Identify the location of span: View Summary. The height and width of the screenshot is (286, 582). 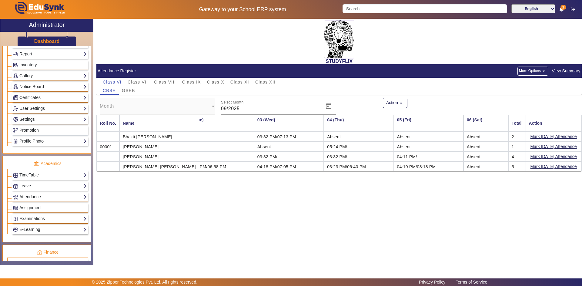
(566, 71).